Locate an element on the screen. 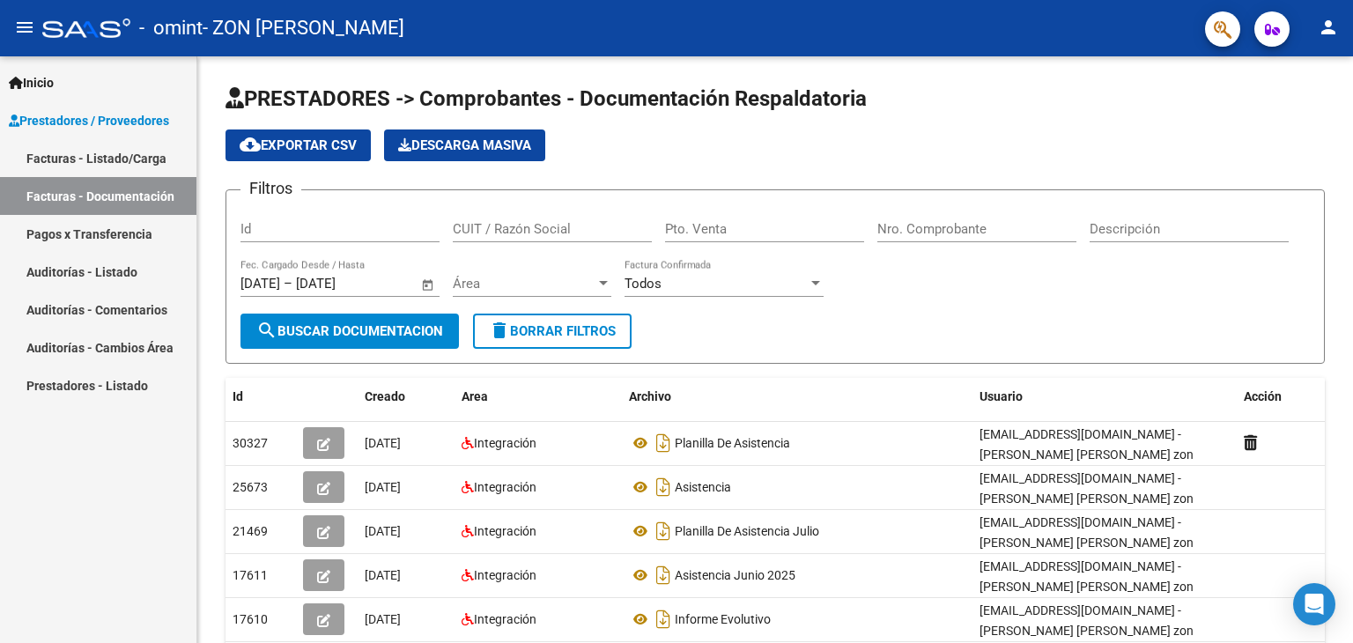  h3: Filtros is located at coordinates (270, 188).